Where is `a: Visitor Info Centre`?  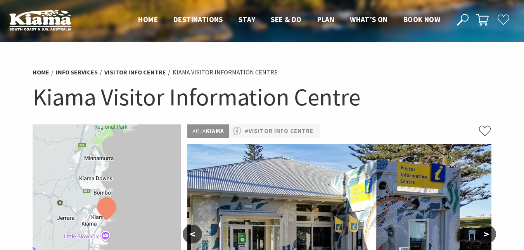
a: Visitor Info Centre is located at coordinates (135, 72).